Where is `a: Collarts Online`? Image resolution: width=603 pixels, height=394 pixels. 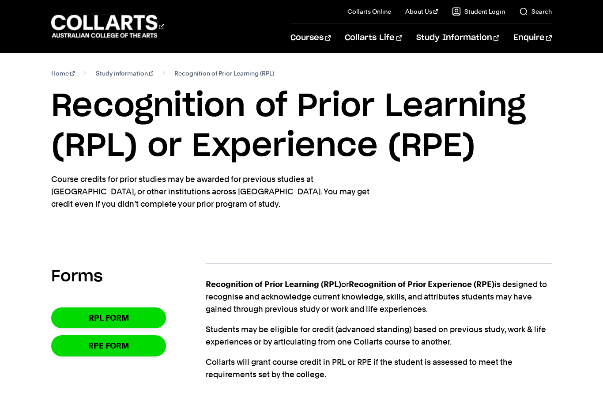 a: Collarts Online is located at coordinates (369, 11).